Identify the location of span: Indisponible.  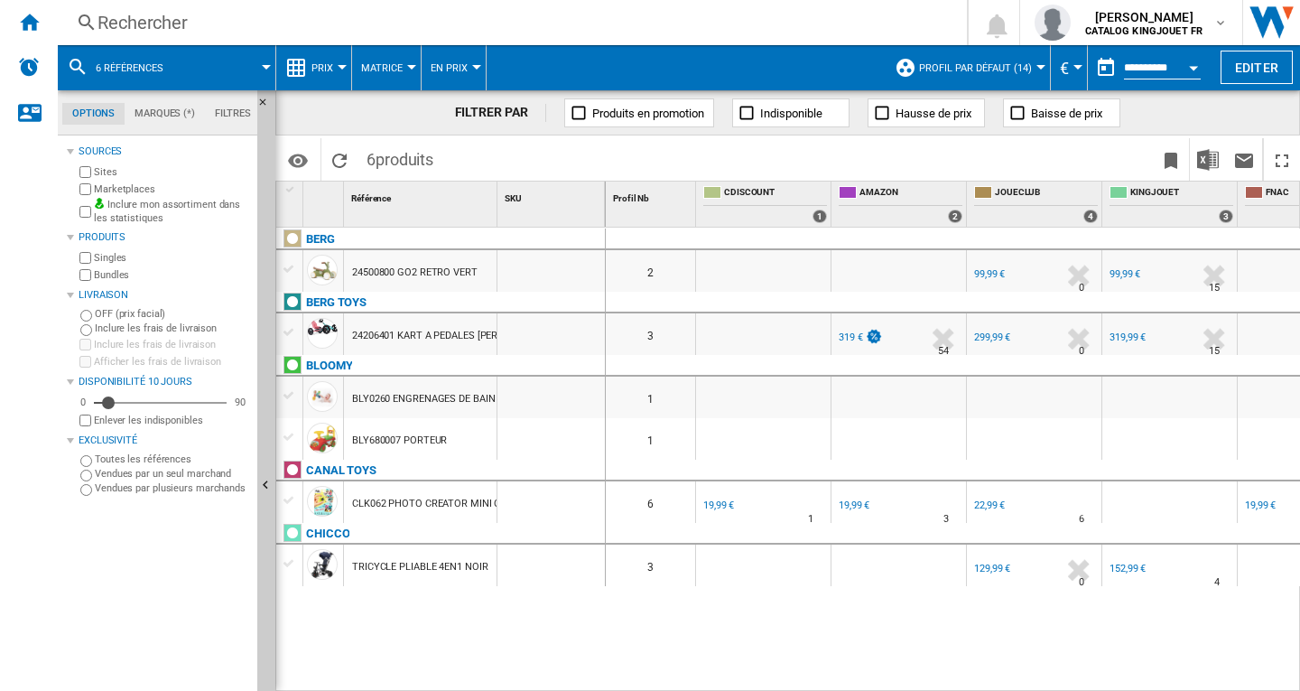
(791, 113).